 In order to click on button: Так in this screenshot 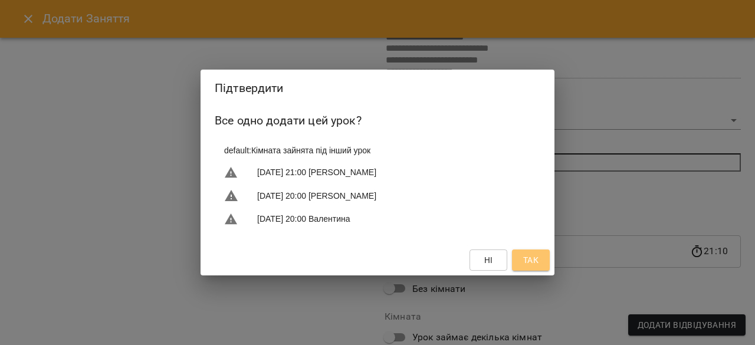, I will do `click(531, 260)`.